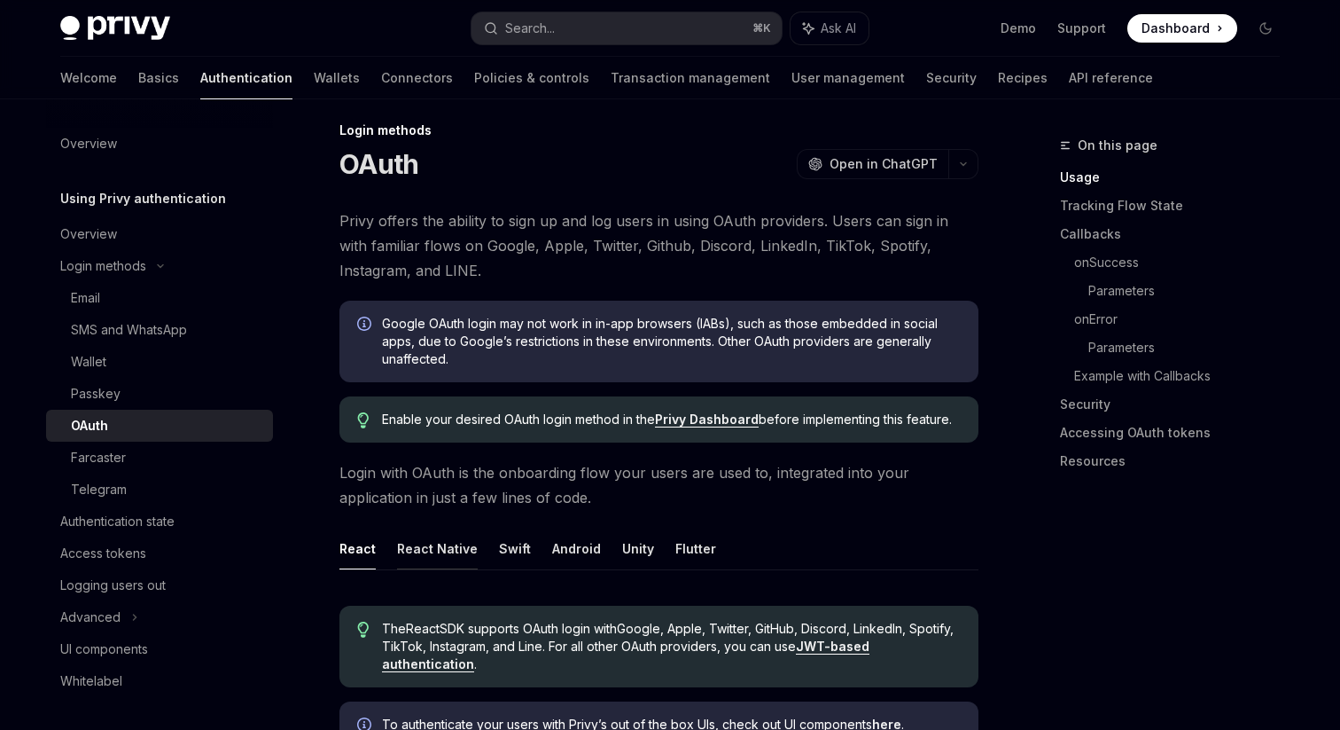 The image size is (1340, 730). Describe the element at coordinates (1184, 262) in the screenshot. I see `a: onSuccess` at that location.